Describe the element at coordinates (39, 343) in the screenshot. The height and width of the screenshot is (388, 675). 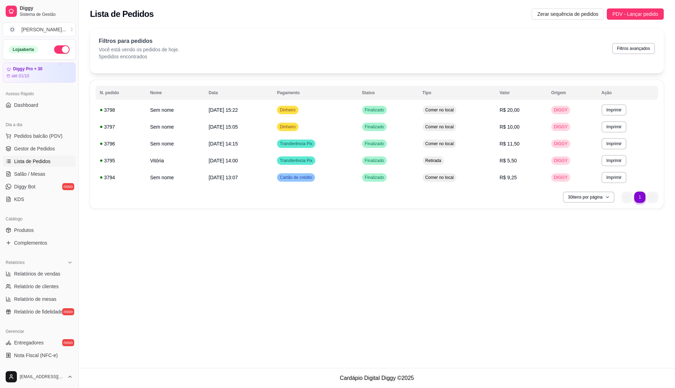
I see `a: Entregadoresnovo` at that location.